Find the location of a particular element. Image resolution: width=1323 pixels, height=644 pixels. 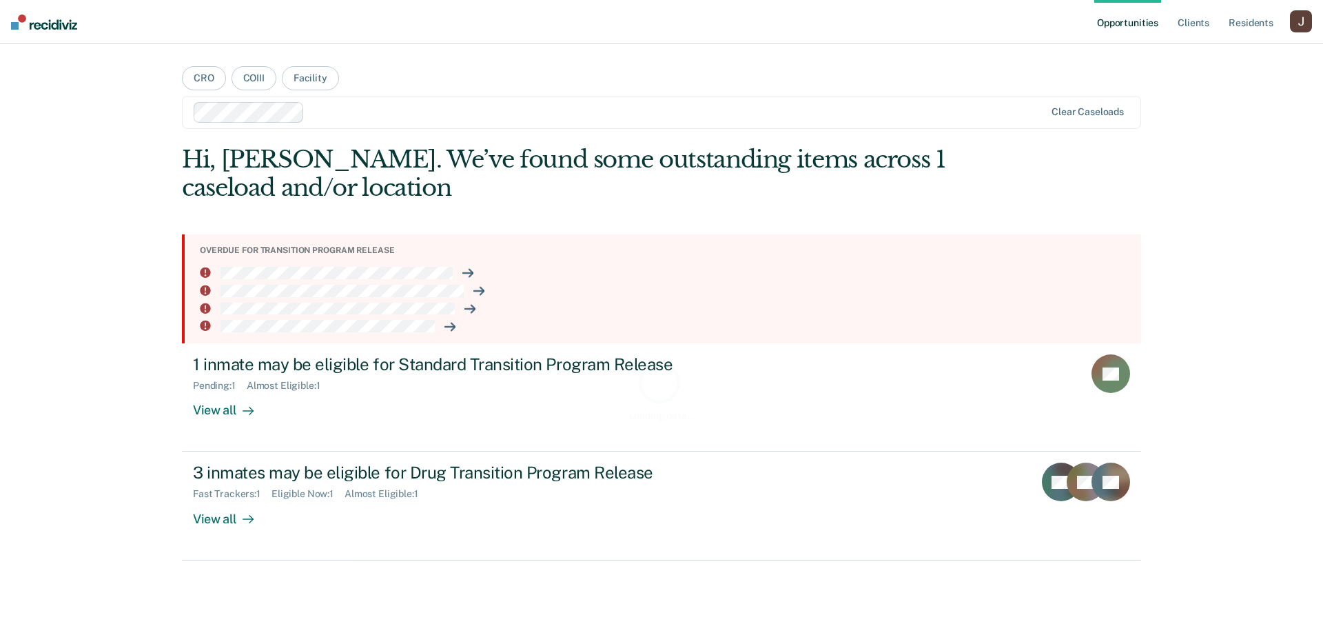

div: 3 inmates may be eligible for Drug Transition Program Release is located at coordinates (435, 472).